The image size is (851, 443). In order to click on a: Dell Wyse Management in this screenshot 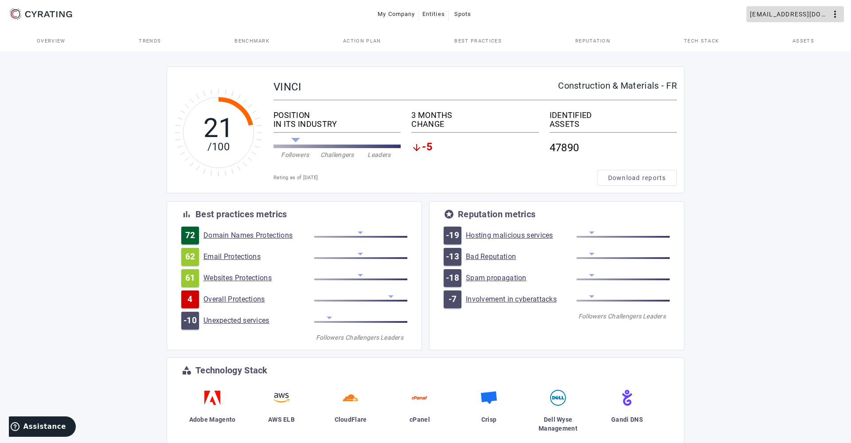, I will do `click(558, 413)`.